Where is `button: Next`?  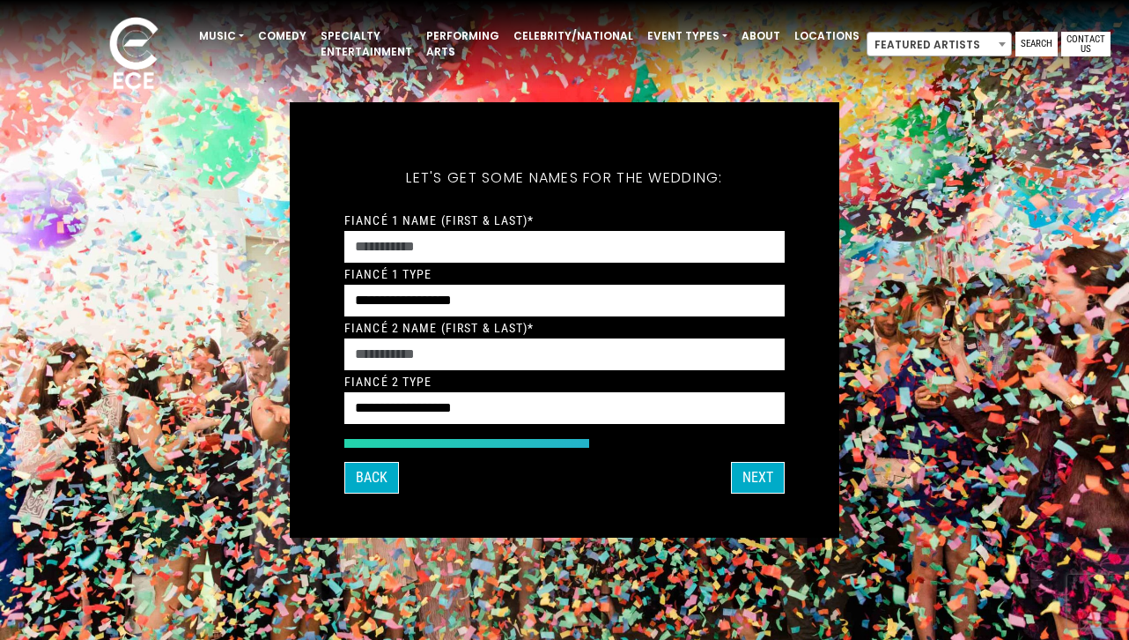
button: Next is located at coordinates (758, 477).